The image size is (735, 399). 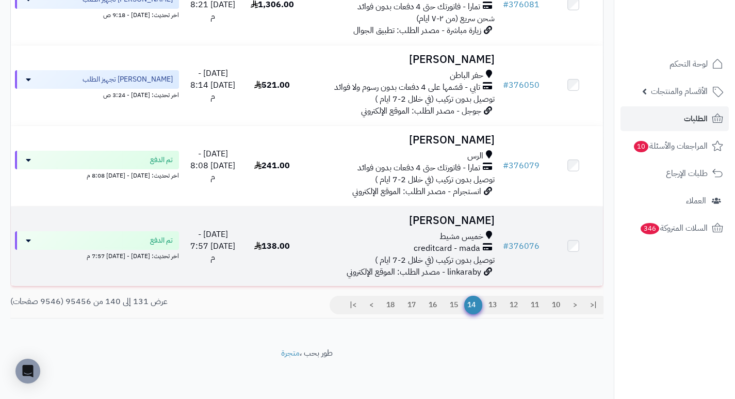 I want to click on span: 138.00, so click(x=272, y=246).